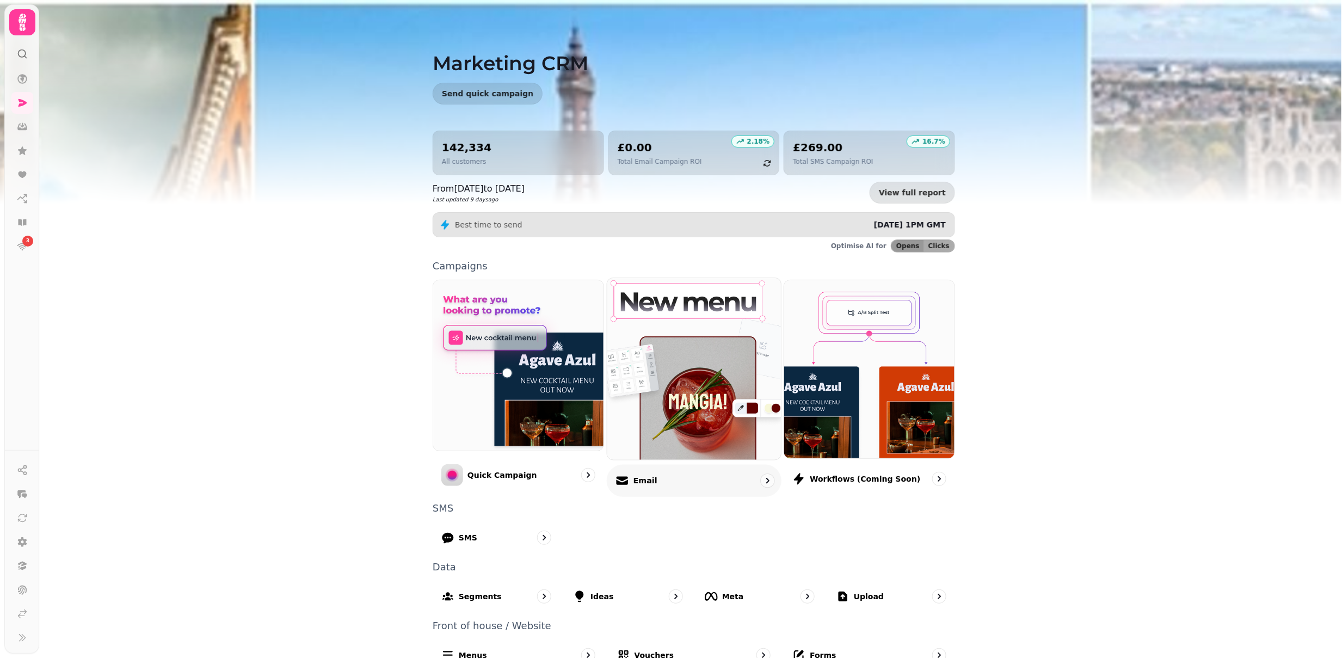 This screenshot has width=1342, height=658. I want to click on a: View full report, so click(912, 193).